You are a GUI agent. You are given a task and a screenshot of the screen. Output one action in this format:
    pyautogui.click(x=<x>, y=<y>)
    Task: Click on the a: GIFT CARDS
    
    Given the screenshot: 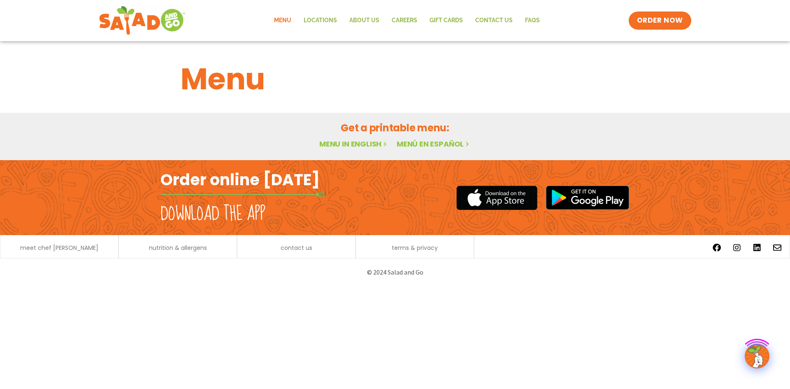 What is the action you would take?
    pyautogui.click(x=446, y=21)
    